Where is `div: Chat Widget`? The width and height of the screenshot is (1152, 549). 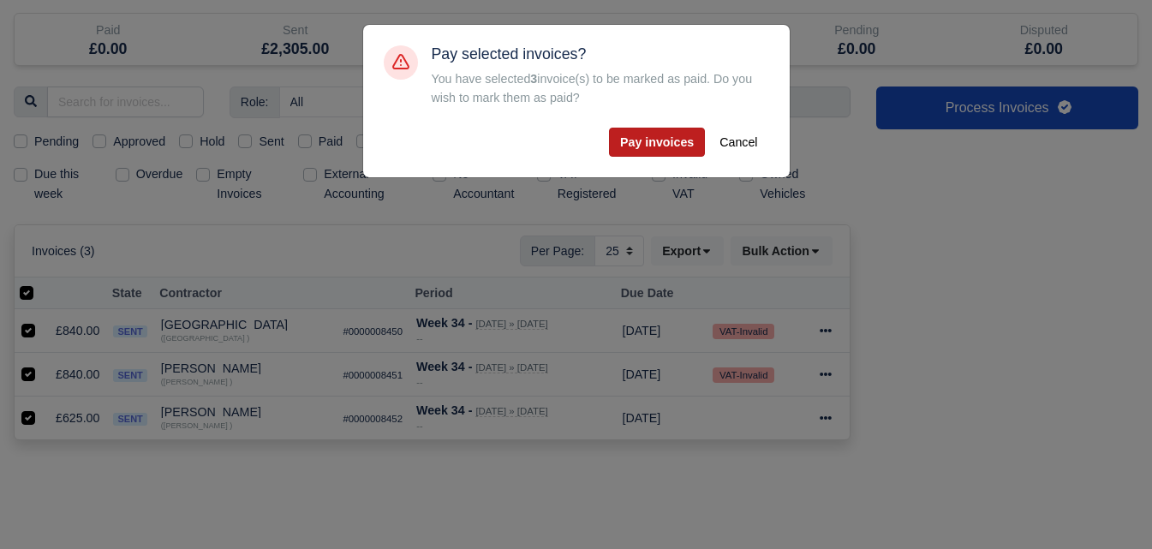 div: Chat Widget is located at coordinates (1110, 508).